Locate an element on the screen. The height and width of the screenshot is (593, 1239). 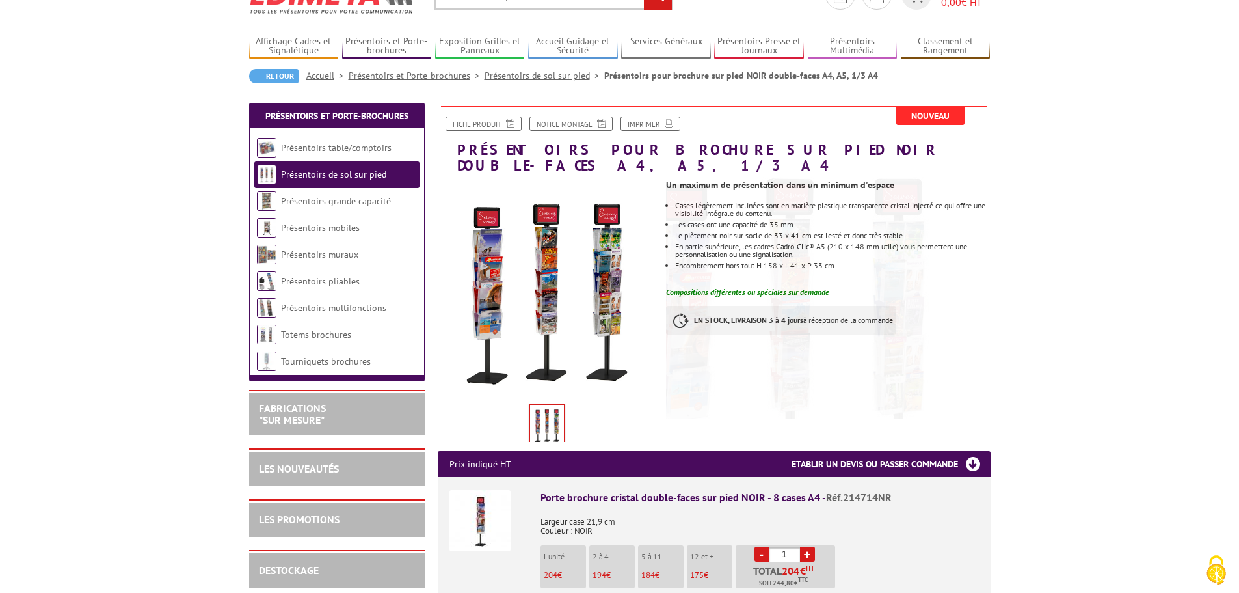
a: Présentoirs muraux is located at coordinates (319, 254).